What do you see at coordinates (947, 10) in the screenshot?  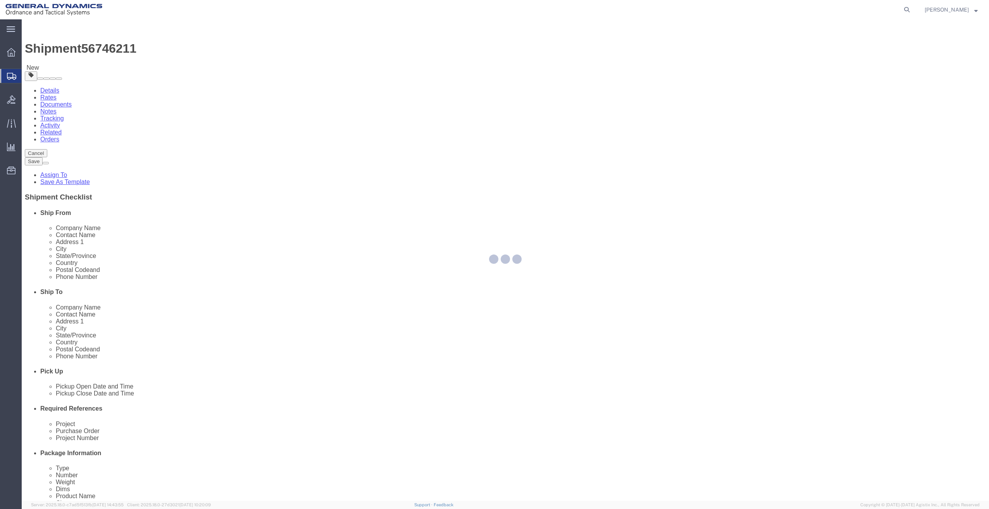 I see `span: Justin Bowdich` at bounding box center [947, 10].